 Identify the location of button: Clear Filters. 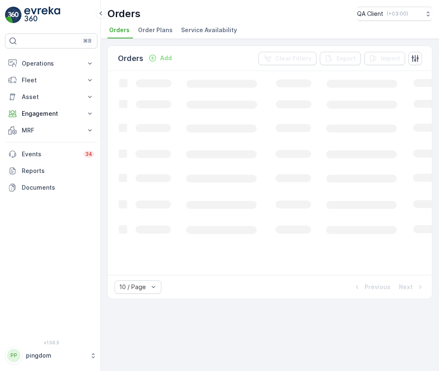
(287, 59).